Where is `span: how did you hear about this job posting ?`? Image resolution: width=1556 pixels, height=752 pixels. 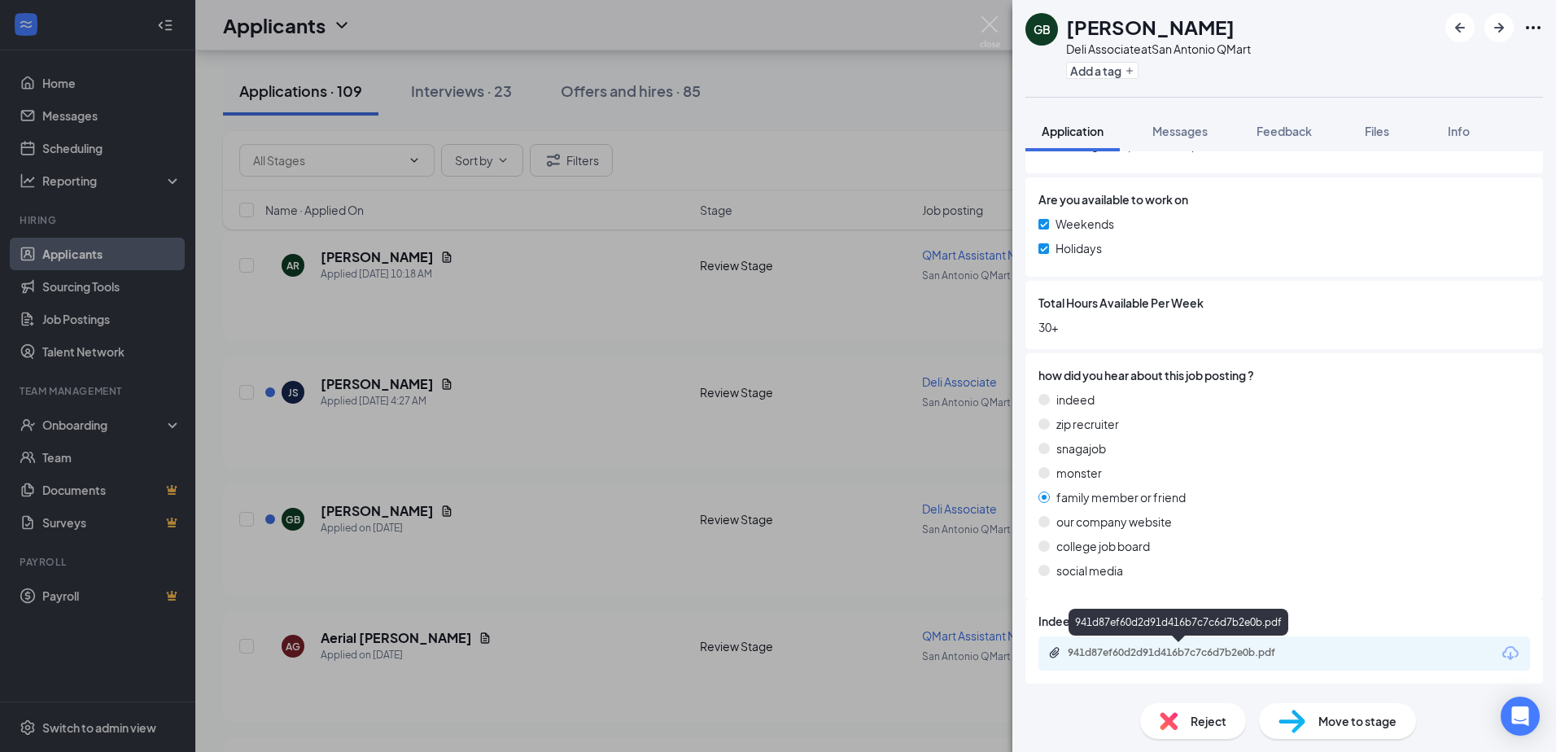 span: how did you hear about this job posting ? is located at coordinates (1146, 375).